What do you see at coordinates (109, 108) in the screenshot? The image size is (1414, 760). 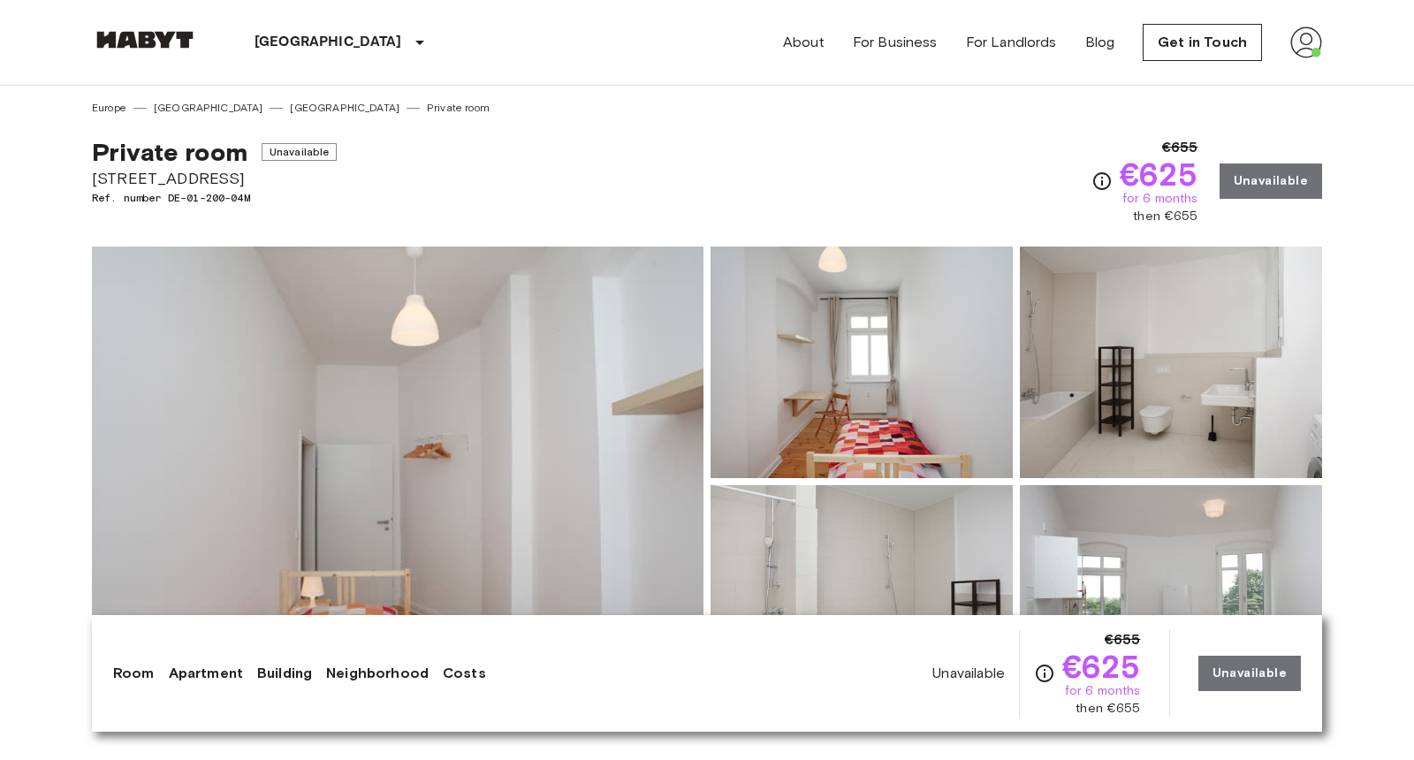 I see `a: Europe` at bounding box center [109, 108].